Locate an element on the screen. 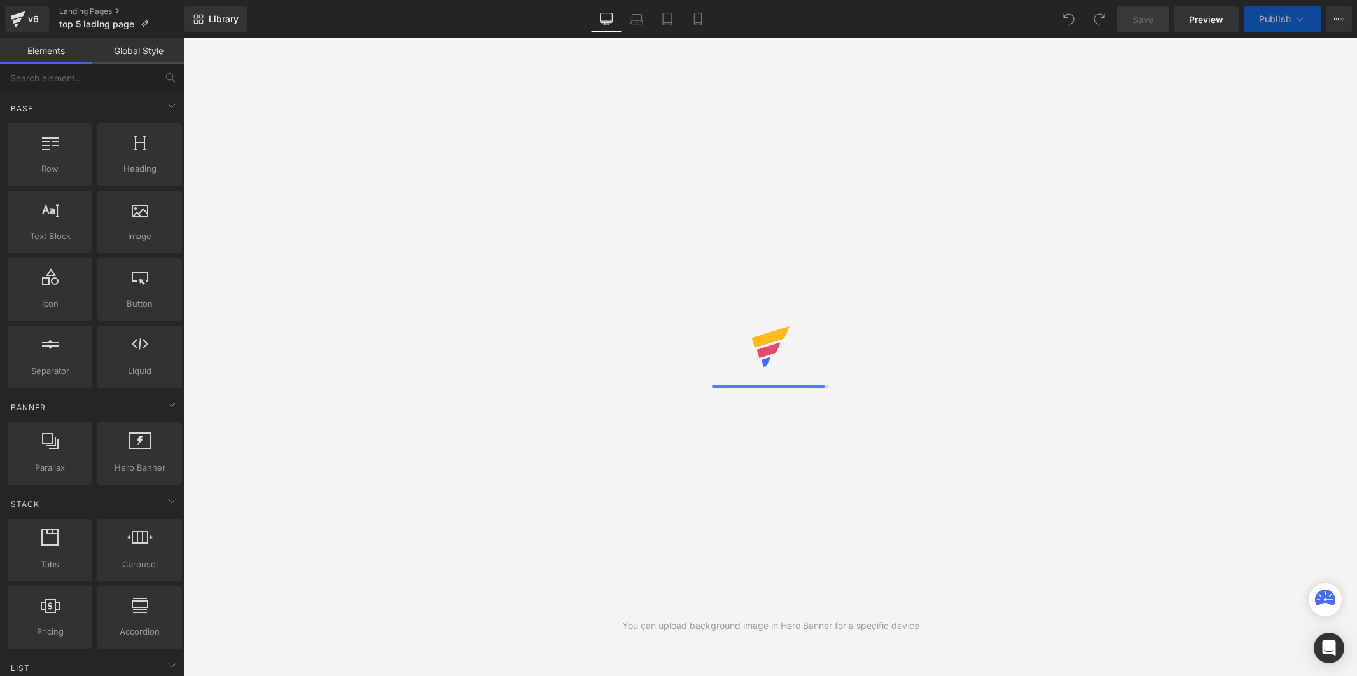  a: Preview is located at coordinates (1206, 19).